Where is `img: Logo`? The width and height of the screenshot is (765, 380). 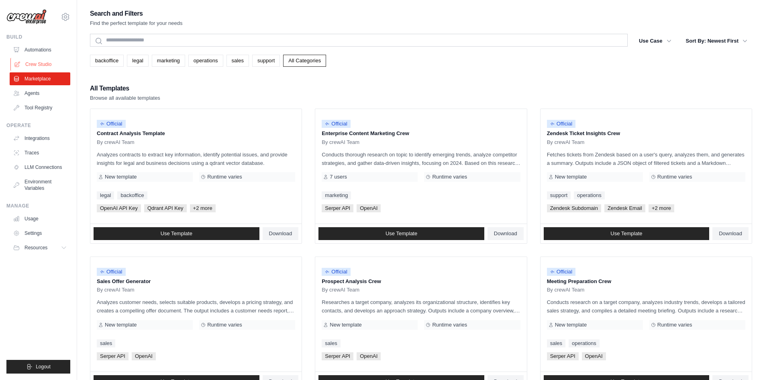
img: Logo is located at coordinates (27, 17).